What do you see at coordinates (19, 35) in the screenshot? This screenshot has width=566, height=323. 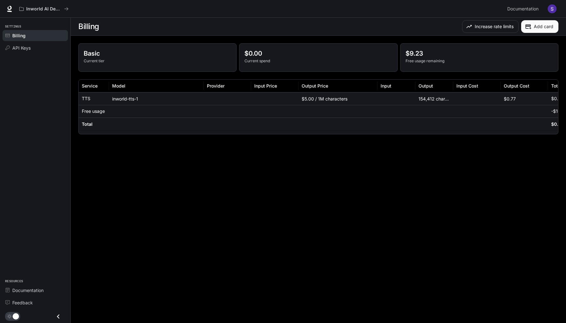 I see `span: Billing` at bounding box center [19, 35].